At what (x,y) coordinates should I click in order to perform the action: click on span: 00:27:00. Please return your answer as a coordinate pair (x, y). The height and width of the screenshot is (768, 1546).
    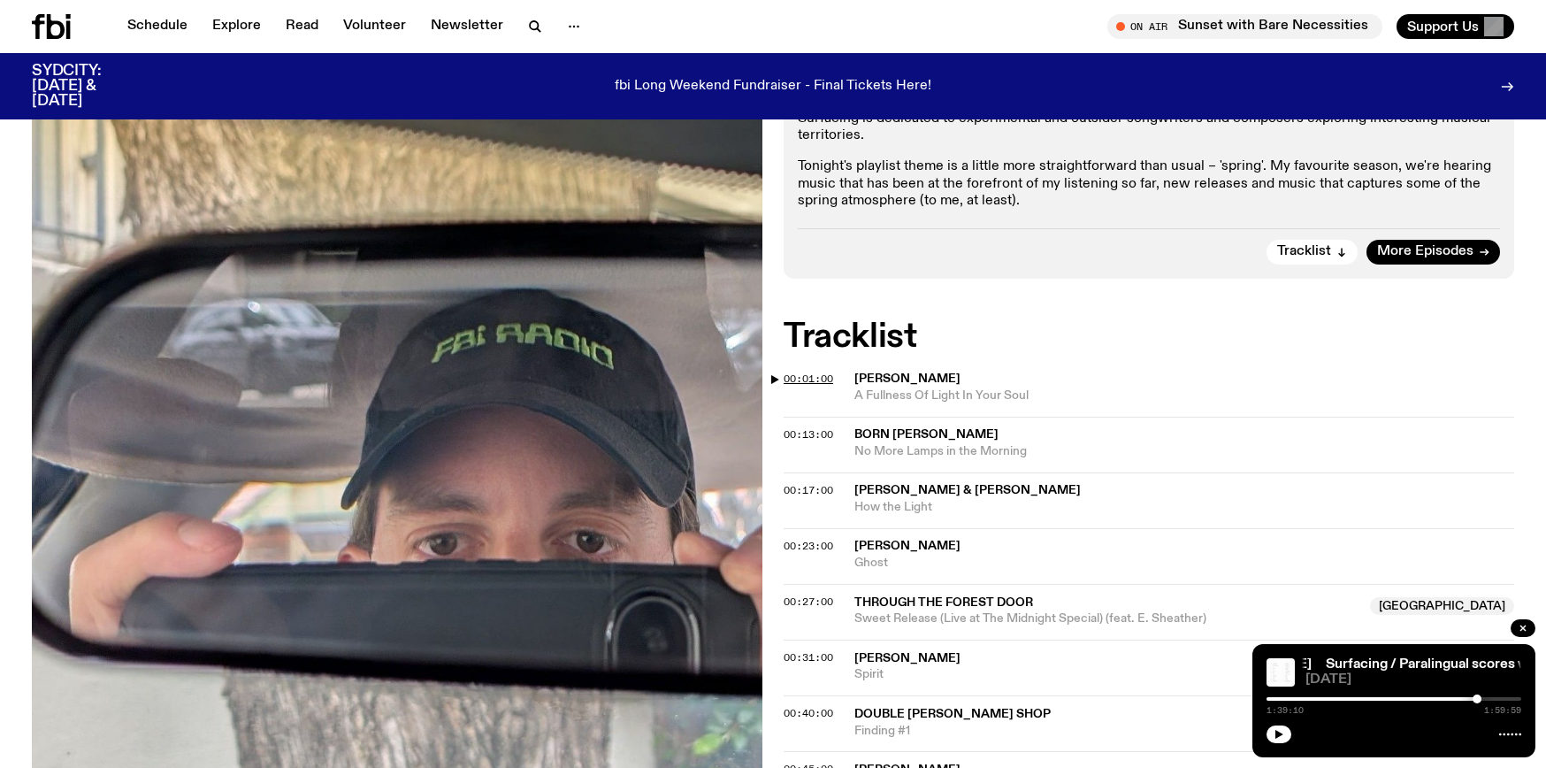
    Looking at the image, I should click on (809, 602).